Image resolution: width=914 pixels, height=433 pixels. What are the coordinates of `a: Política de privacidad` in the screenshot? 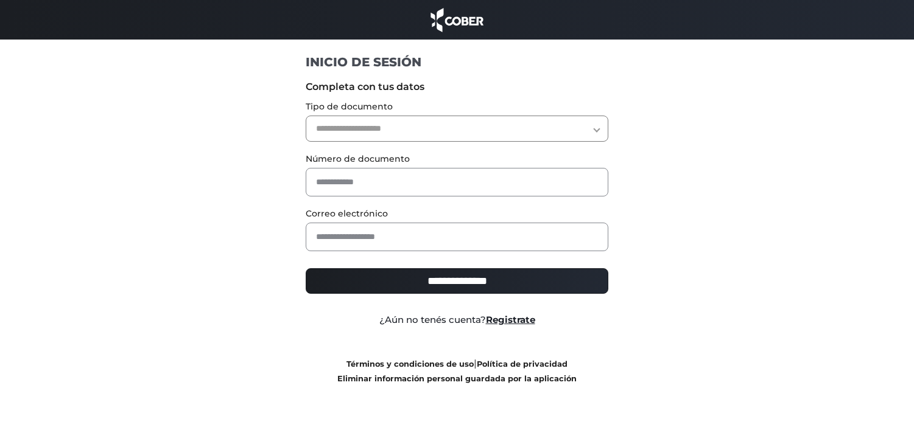 It's located at (522, 364).